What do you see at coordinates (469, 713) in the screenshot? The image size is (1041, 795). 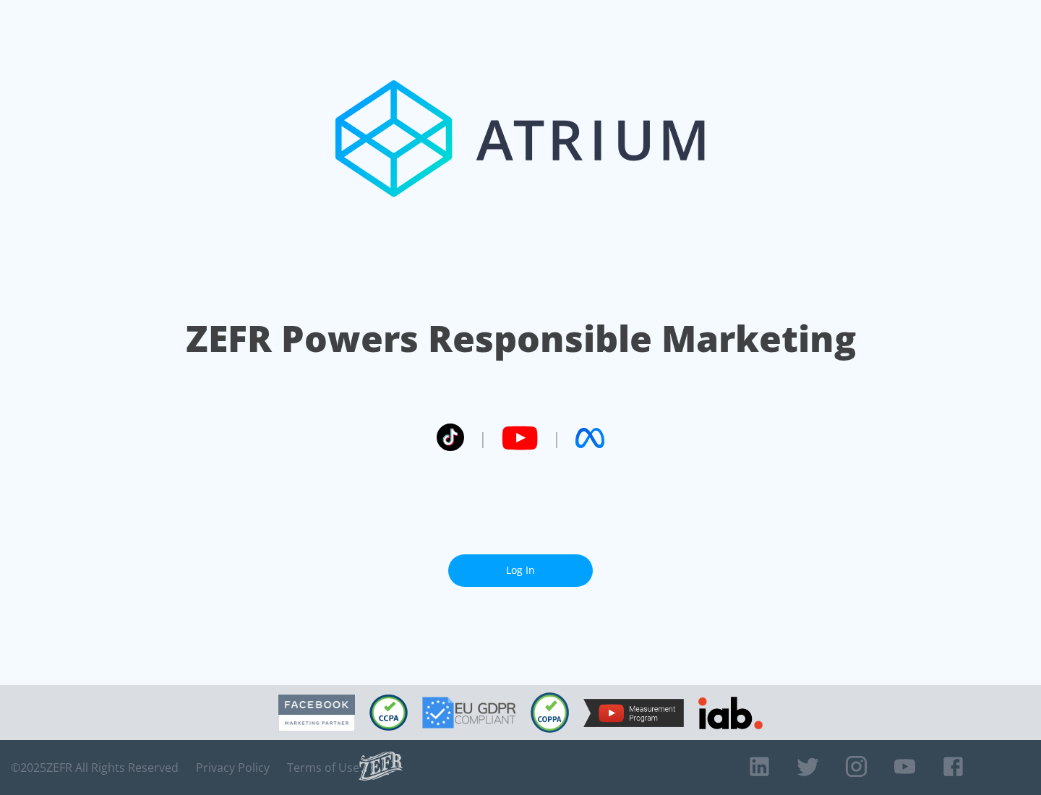 I see `img: GDPR Compliant` at bounding box center [469, 713].